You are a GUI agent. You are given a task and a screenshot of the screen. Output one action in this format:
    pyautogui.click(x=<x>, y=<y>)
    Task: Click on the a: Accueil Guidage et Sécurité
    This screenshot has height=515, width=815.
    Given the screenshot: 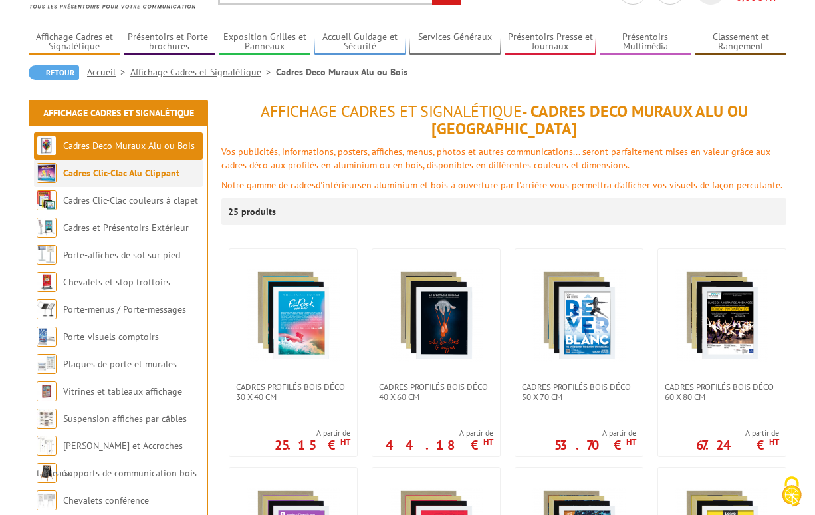 What is the action you would take?
    pyautogui.click(x=360, y=42)
    